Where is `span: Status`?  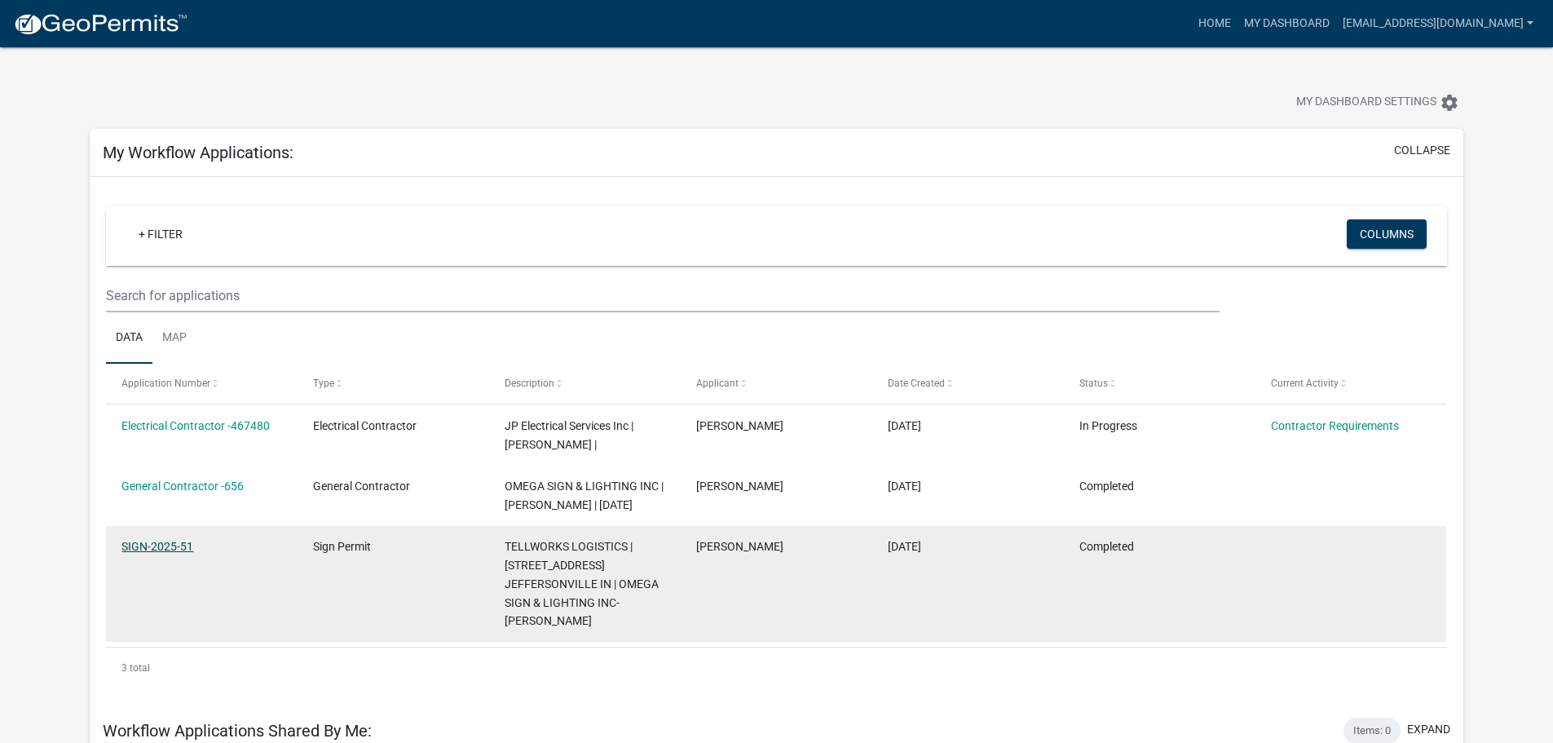
span: Status is located at coordinates (1093, 383).